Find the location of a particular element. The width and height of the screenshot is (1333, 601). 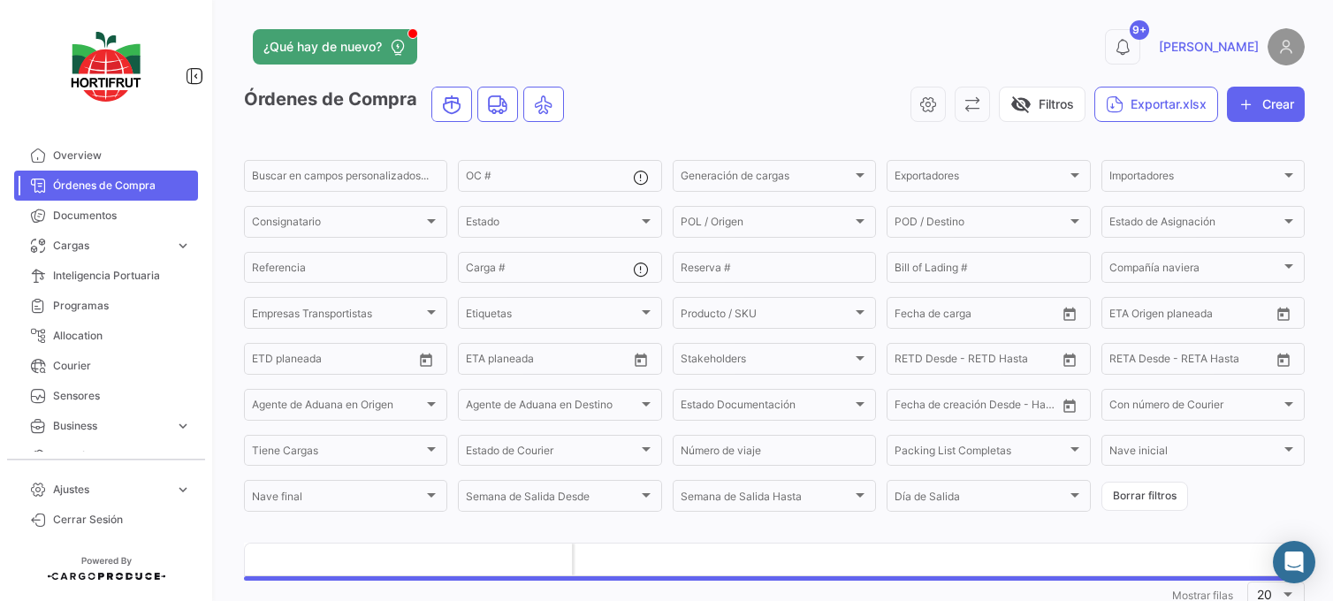

div: Abrir Intercom Messenger is located at coordinates (1294, 562).